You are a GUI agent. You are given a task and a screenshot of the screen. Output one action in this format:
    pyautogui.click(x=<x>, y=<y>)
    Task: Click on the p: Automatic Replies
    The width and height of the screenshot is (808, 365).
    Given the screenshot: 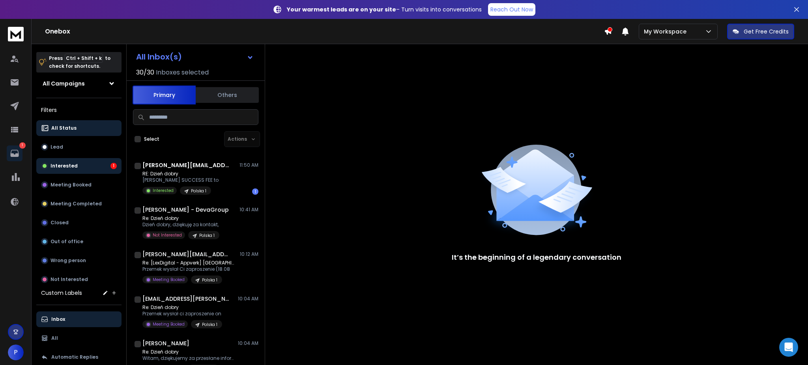 What is the action you would take?
    pyautogui.click(x=75, y=358)
    